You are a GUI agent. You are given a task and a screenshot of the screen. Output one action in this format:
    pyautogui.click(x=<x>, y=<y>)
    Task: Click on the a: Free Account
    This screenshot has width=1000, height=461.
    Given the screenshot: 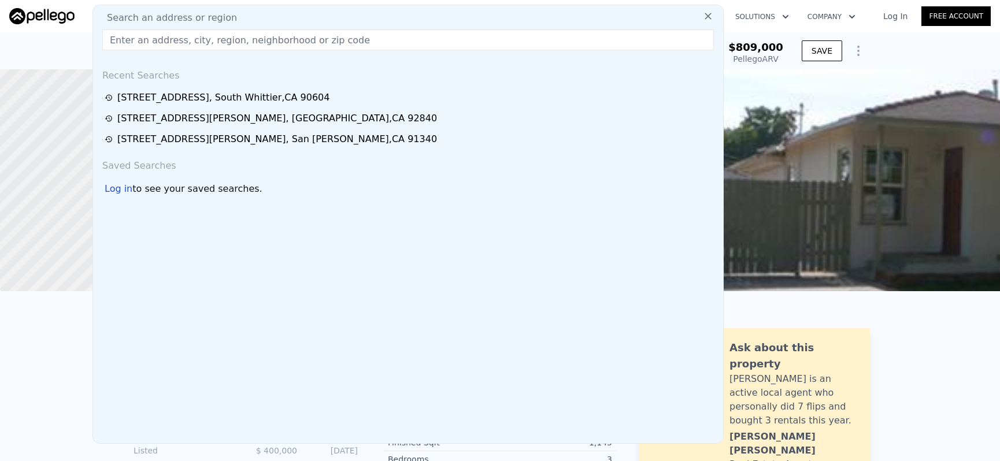 What is the action you would take?
    pyautogui.click(x=956, y=16)
    